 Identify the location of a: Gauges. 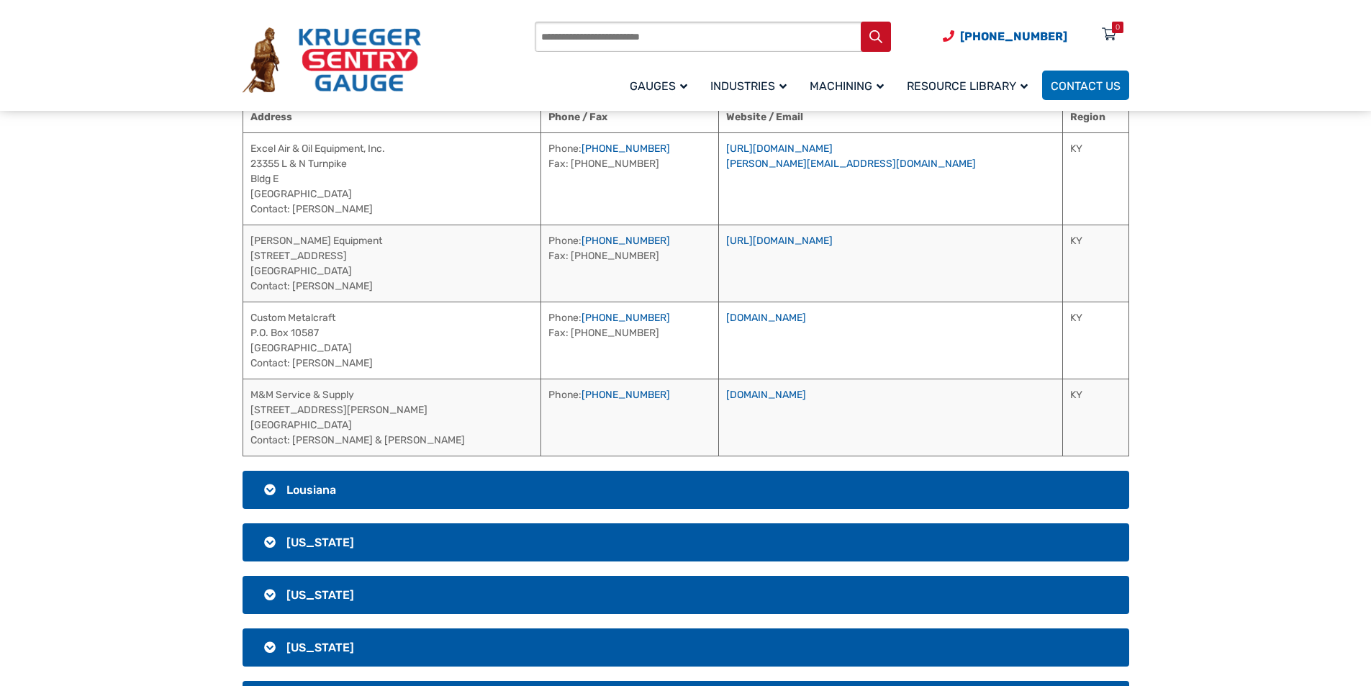
(661, 85).